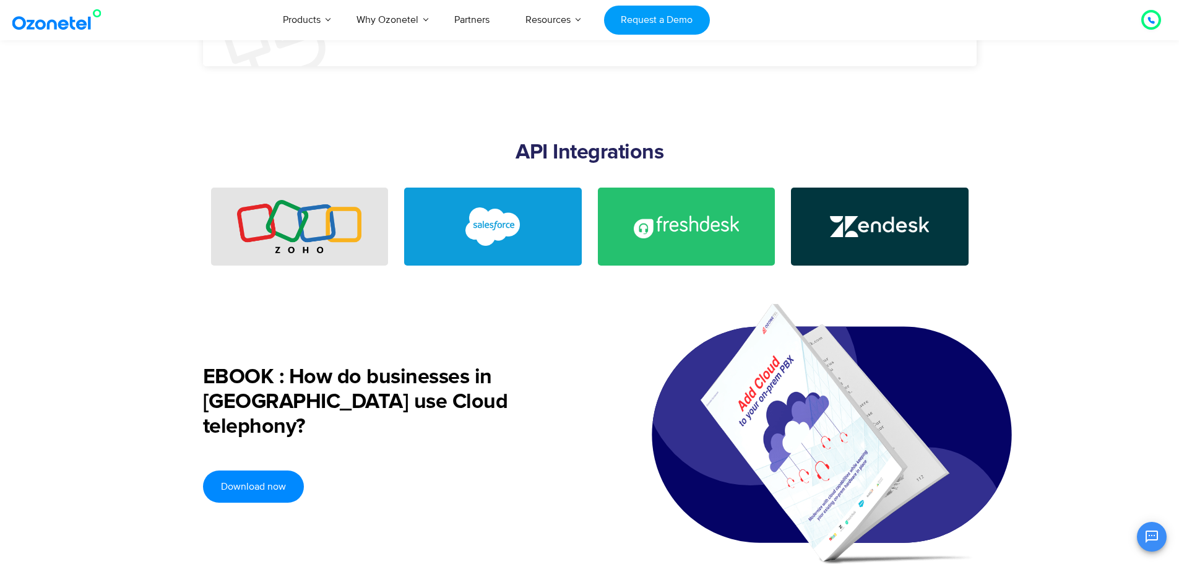 The image size is (1179, 564). Describe the element at coordinates (253, 486) in the screenshot. I see `a: Download now` at that location.